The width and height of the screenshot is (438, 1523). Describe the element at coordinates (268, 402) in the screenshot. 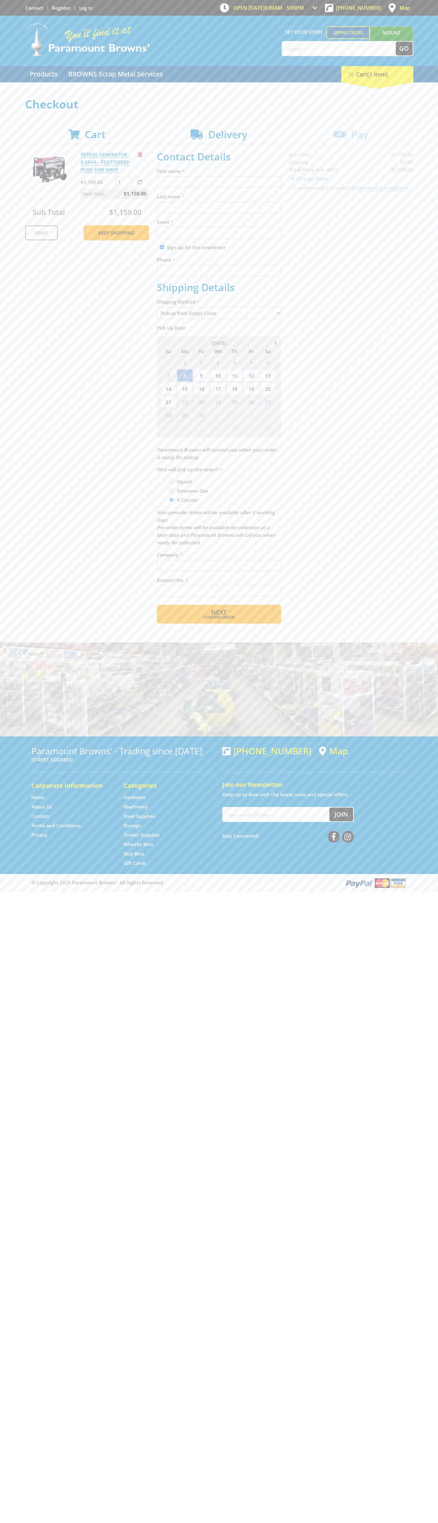

I see `span: 27` at that location.